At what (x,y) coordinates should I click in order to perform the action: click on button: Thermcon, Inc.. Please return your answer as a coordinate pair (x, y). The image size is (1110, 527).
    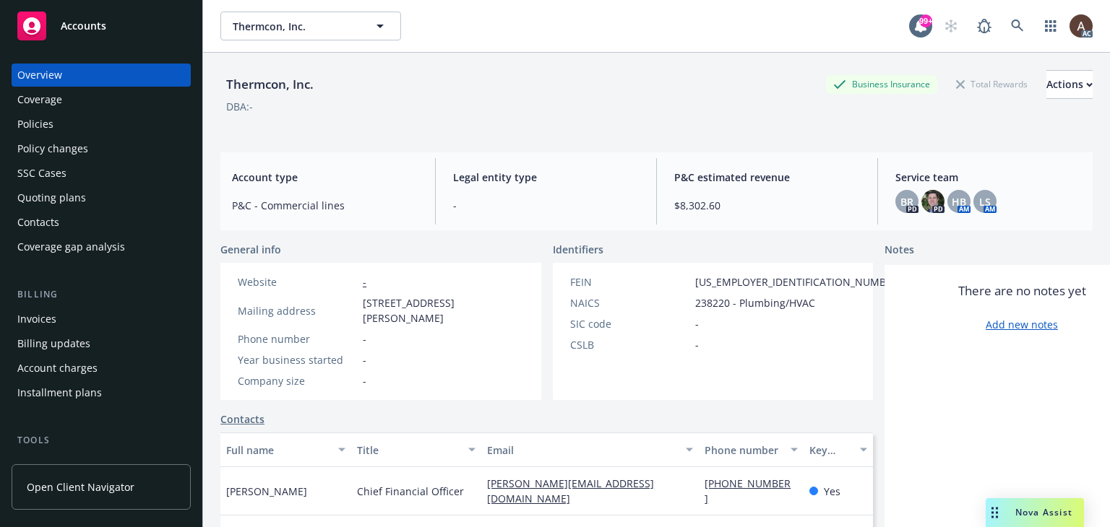
    Looking at the image, I should click on (311, 26).